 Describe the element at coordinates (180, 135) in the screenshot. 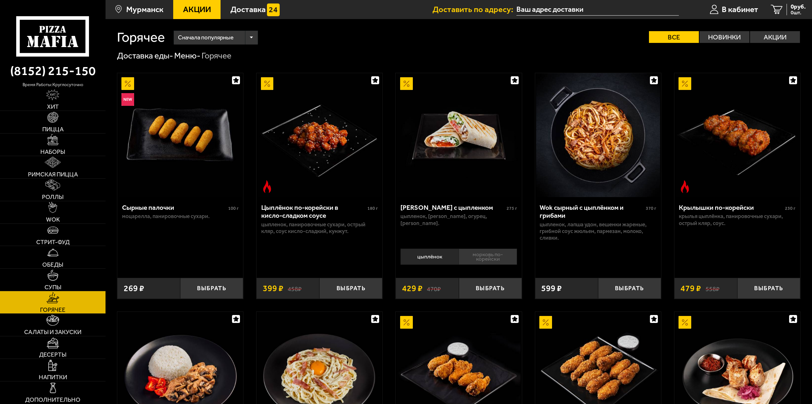

I see `img: Сырные палочки` at that location.